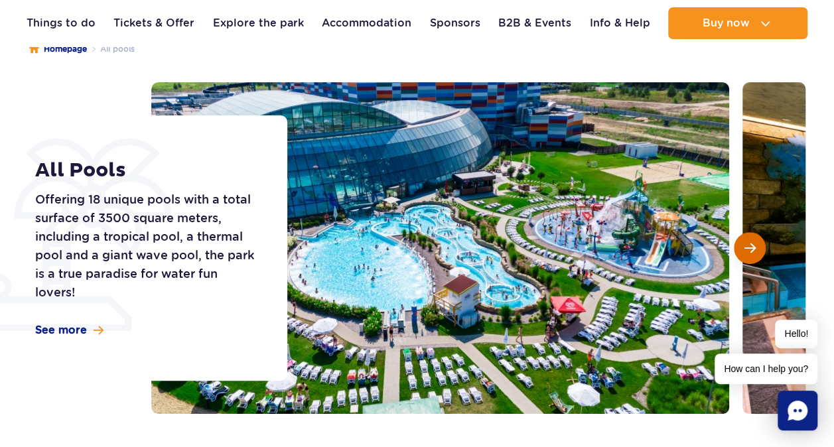  I want to click on a: Sponsors, so click(455, 23).